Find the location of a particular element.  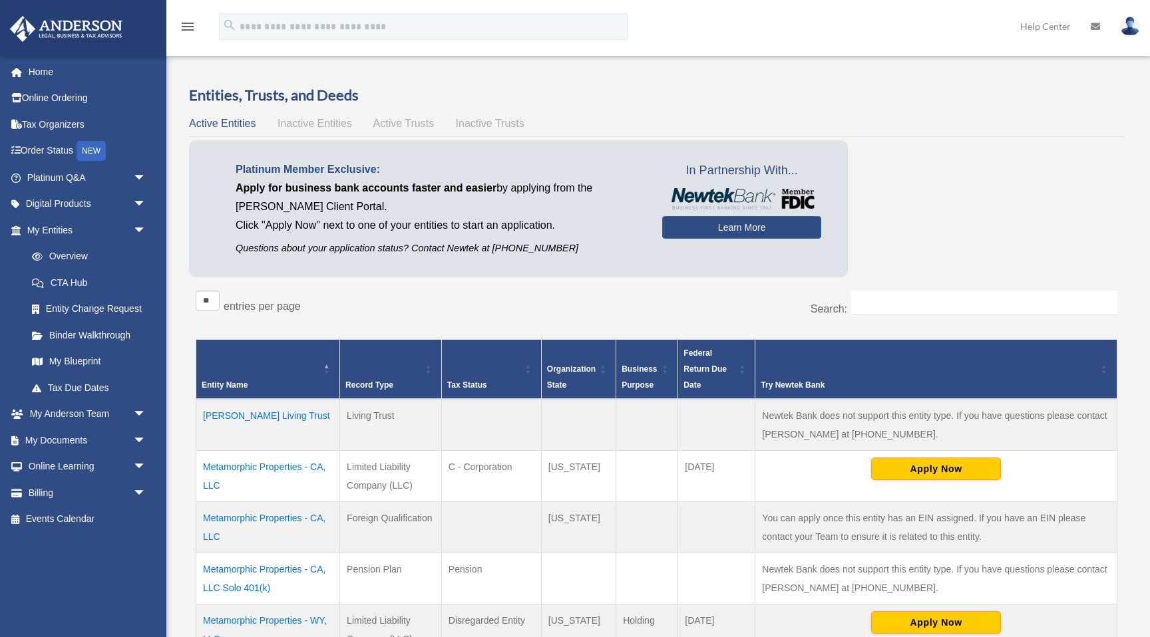

span: Active Trusts is located at coordinates (404, 123).